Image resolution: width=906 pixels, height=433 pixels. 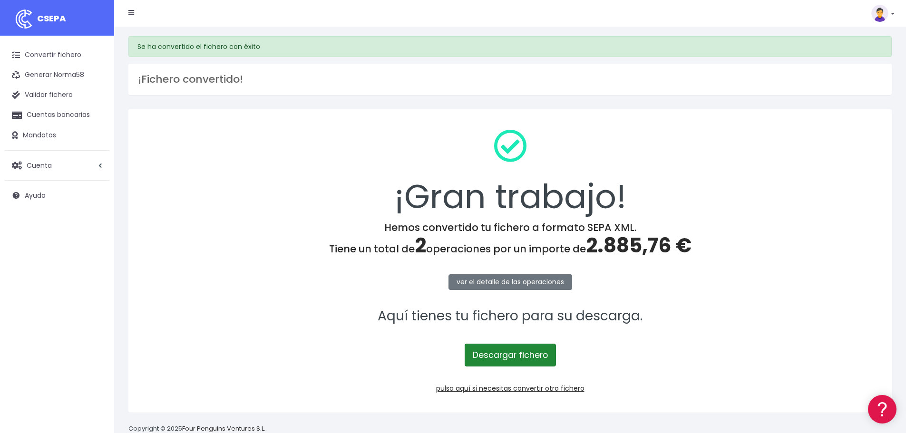 I want to click on span: 2.885,76 €, so click(x=639, y=245).